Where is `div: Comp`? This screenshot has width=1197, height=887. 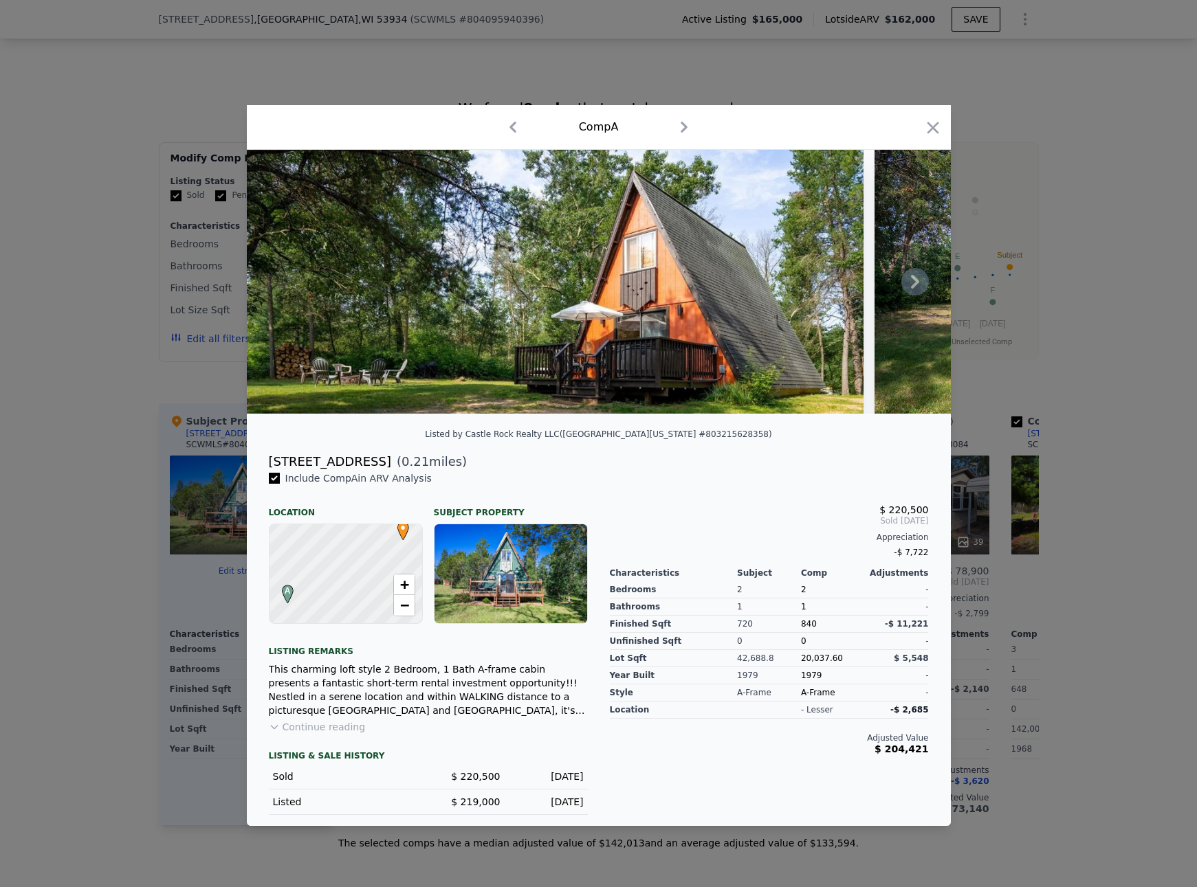
div: Comp is located at coordinates (832, 573).